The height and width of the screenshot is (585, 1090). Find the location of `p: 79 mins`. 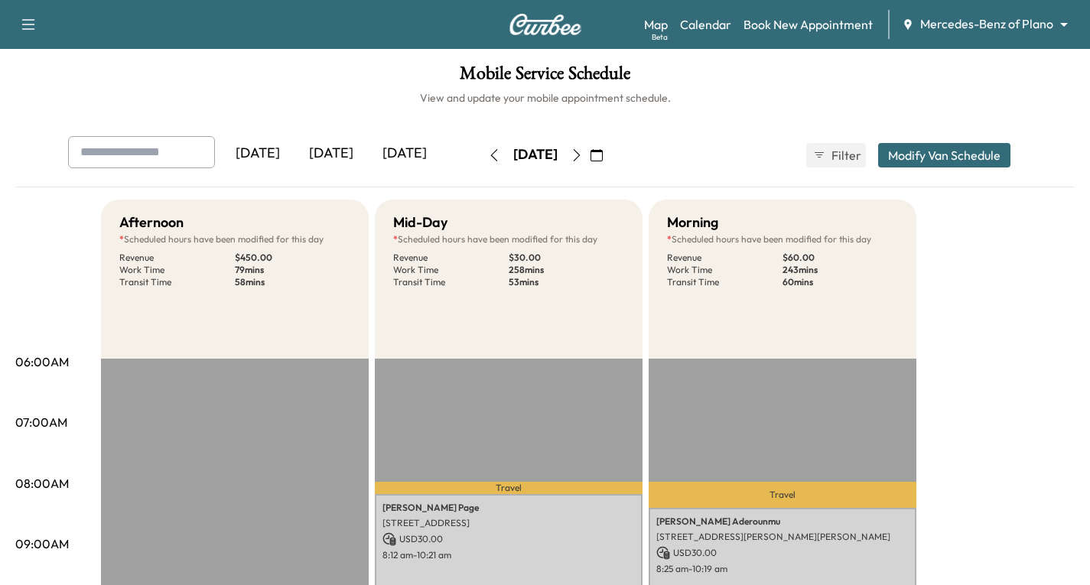

p: 79 mins is located at coordinates (292, 270).